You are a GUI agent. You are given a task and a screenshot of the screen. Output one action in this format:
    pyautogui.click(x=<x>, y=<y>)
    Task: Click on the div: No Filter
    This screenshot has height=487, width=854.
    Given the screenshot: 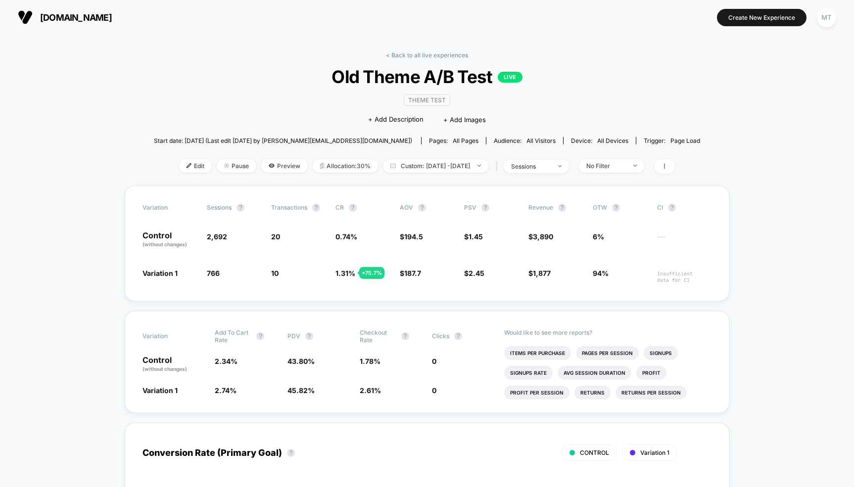 What is the action you would take?
    pyautogui.click(x=606, y=166)
    